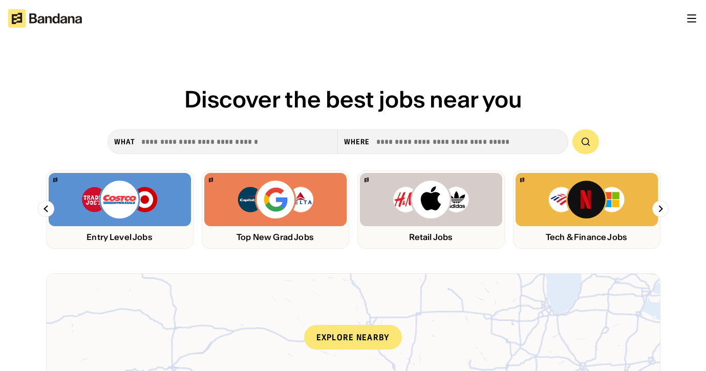 The image size is (706, 371). What do you see at coordinates (46, 209) in the screenshot?
I see `img: Left Arrow` at bounding box center [46, 209].